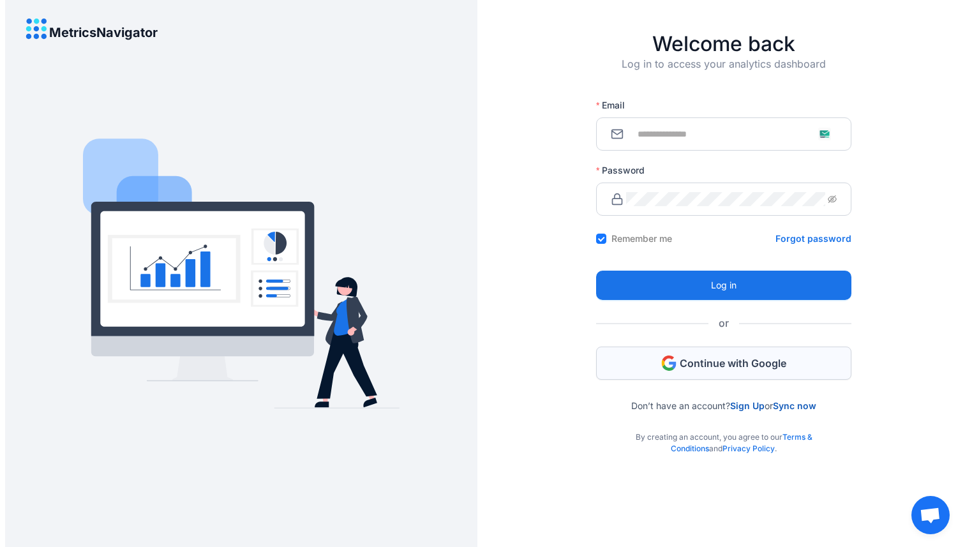 The height and width of the screenshot is (547, 965). What do you see at coordinates (725, 199) in the screenshot?
I see `input: Password` at bounding box center [725, 199].